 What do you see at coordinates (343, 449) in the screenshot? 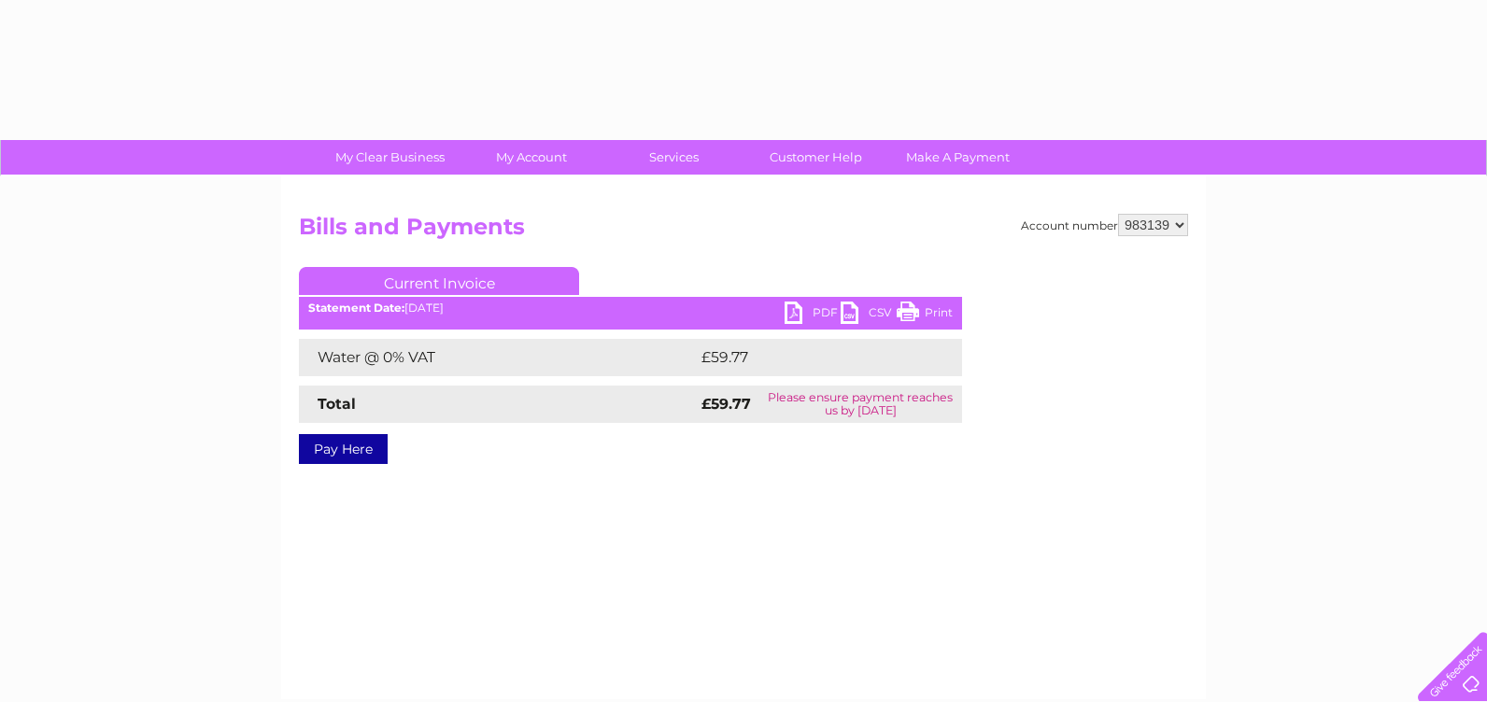
I see `a: Pay Here` at bounding box center [343, 449].